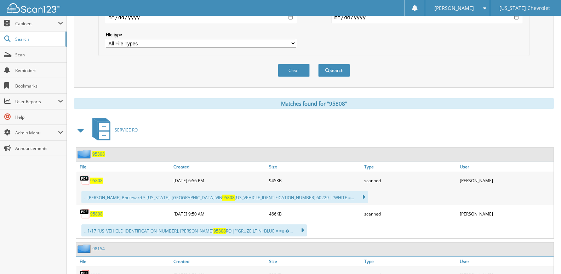 The height and width of the screenshot is (274, 561). I want to click on div: 466KB, so click(315, 214).